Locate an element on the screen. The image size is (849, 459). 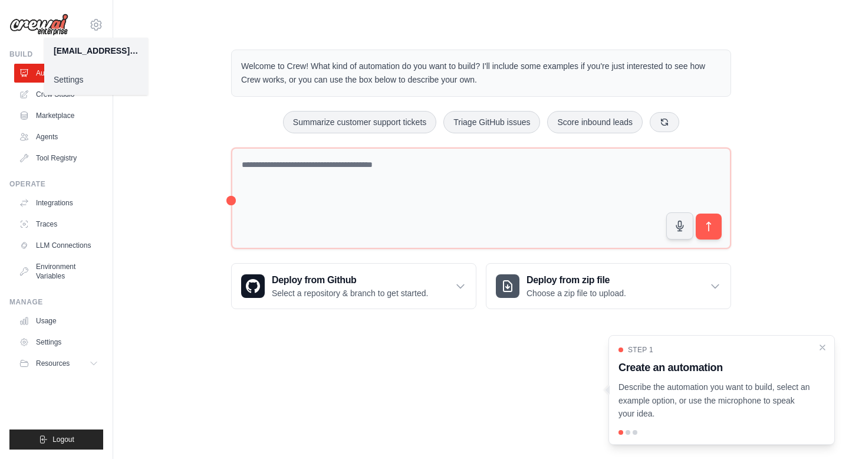
div: Manage is located at coordinates (56, 302).